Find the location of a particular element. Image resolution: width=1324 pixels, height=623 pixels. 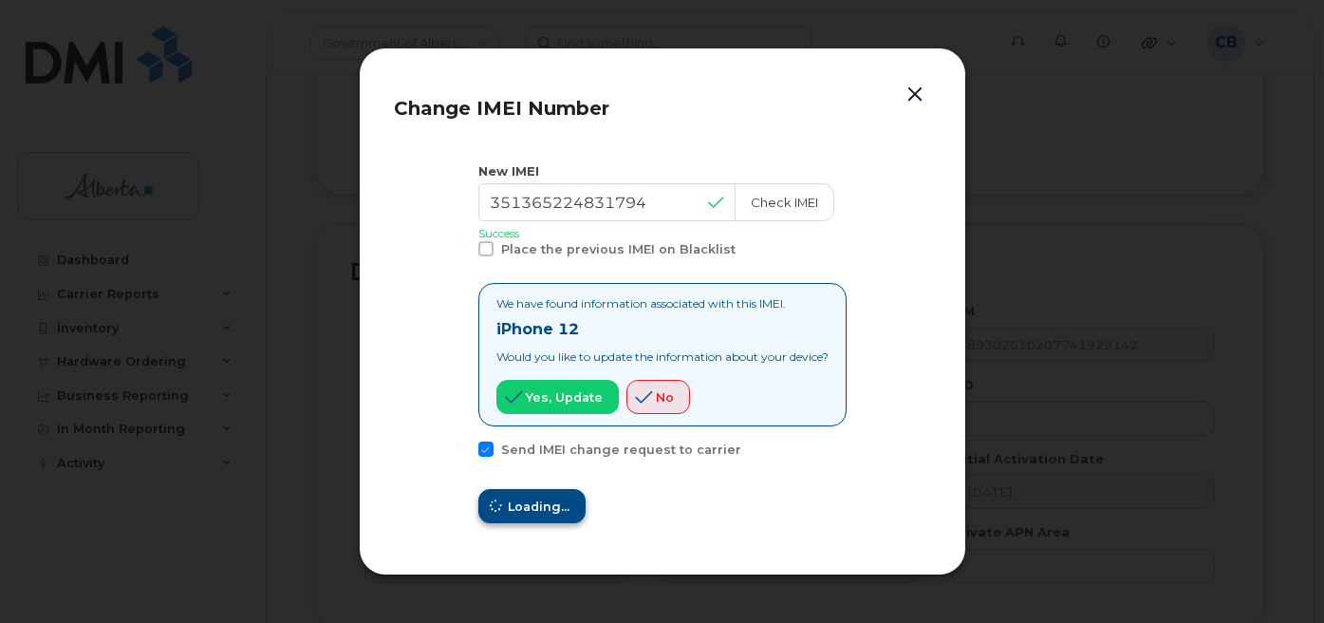

p: Success is located at coordinates (662, 233).